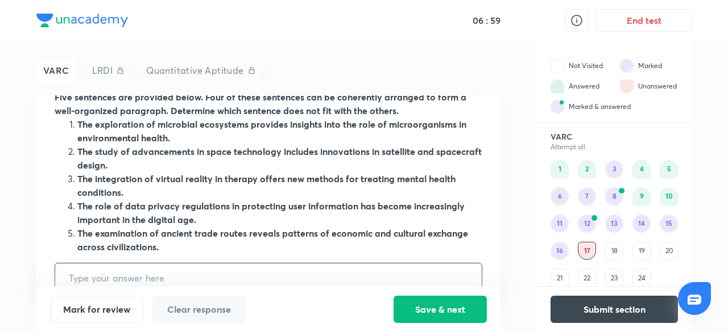  What do you see at coordinates (641, 251) in the screenshot?
I see `div: 19` at bounding box center [641, 251].